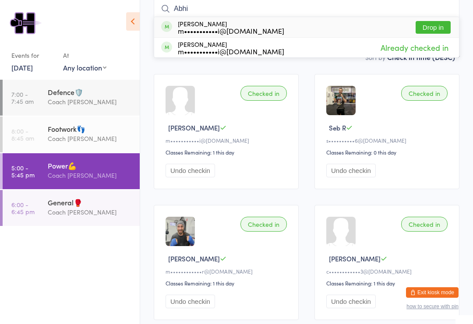  Describe the element at coordinates (337, 127) in the screenshot. I see `span: Seb R` at that location.